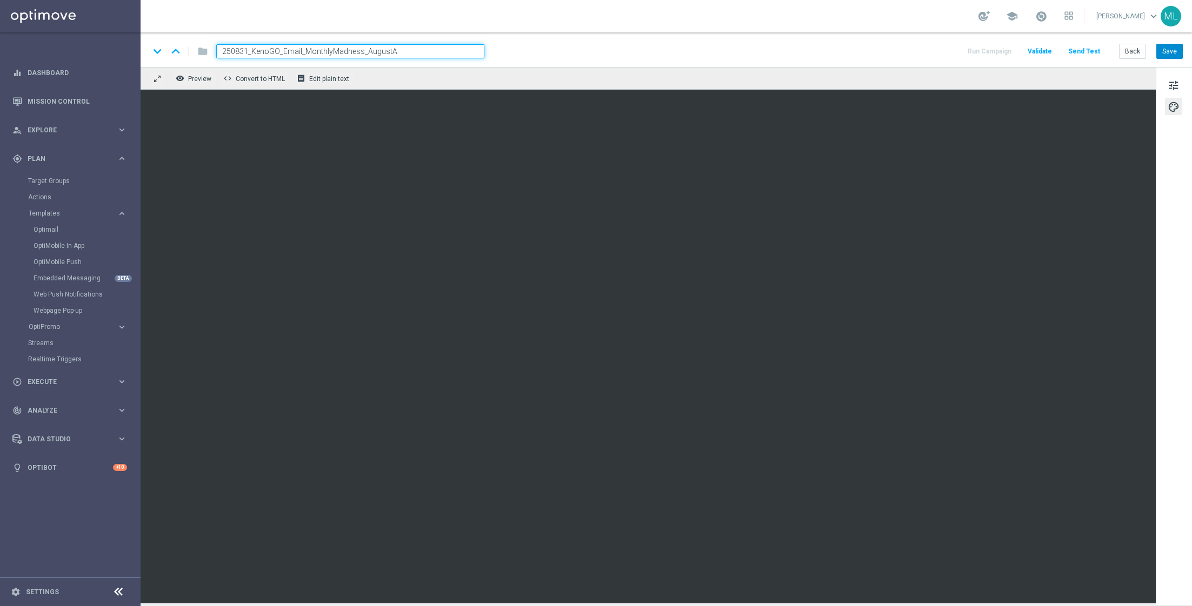 This screenshot has width=1192, height=606. I want to click on button: Mission Control, so click(70, 102).